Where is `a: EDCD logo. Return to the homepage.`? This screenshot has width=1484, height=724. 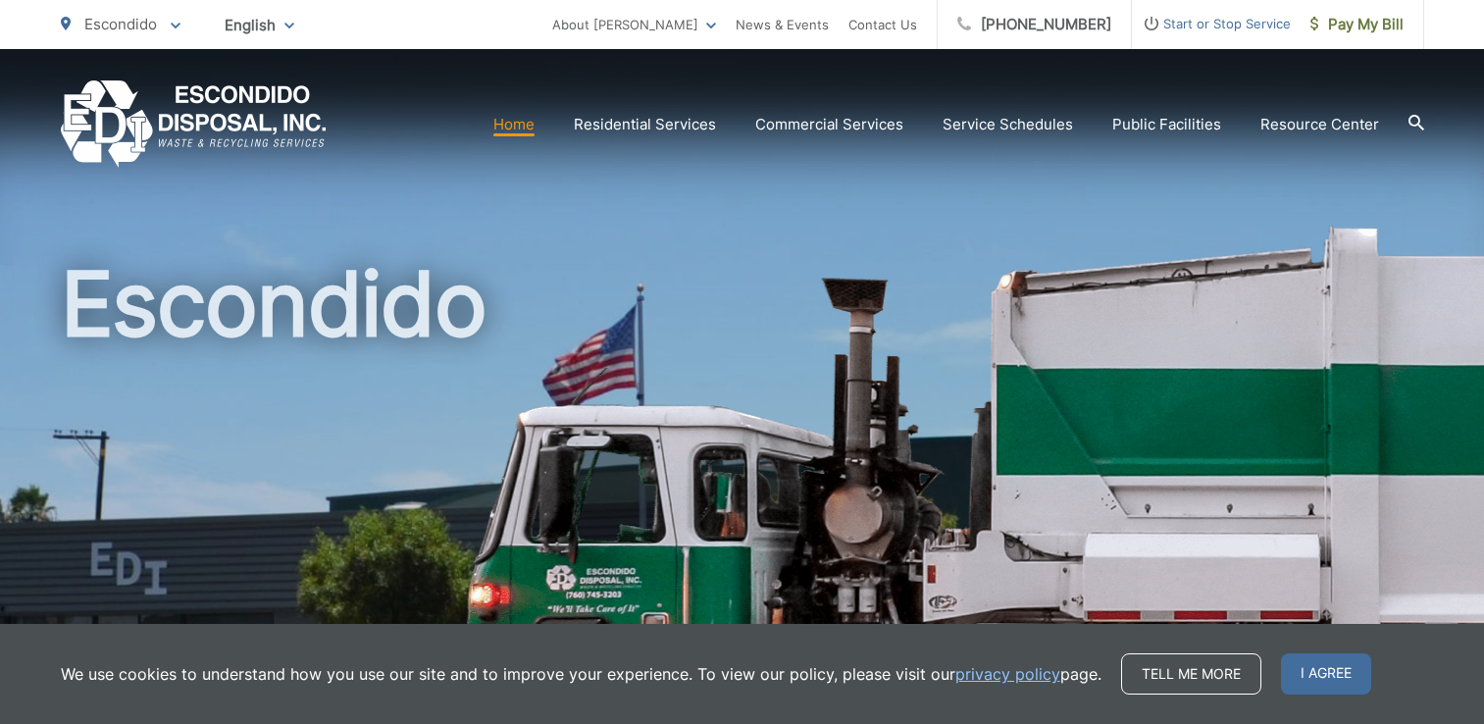
a: EDCD logo. Return to the homepage. is located at coordinates (193, 124).